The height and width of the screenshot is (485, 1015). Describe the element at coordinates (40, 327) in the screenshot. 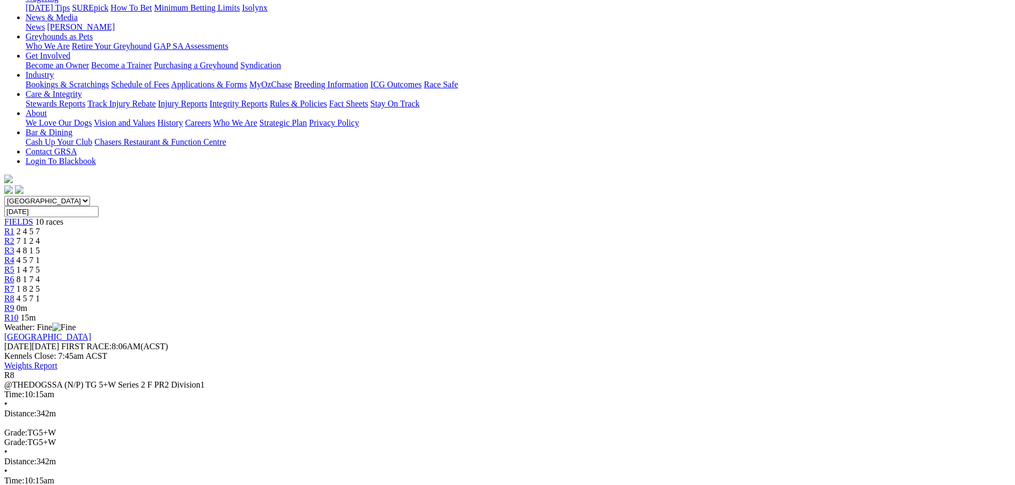

I see `span: Weather: Fine` at that location.